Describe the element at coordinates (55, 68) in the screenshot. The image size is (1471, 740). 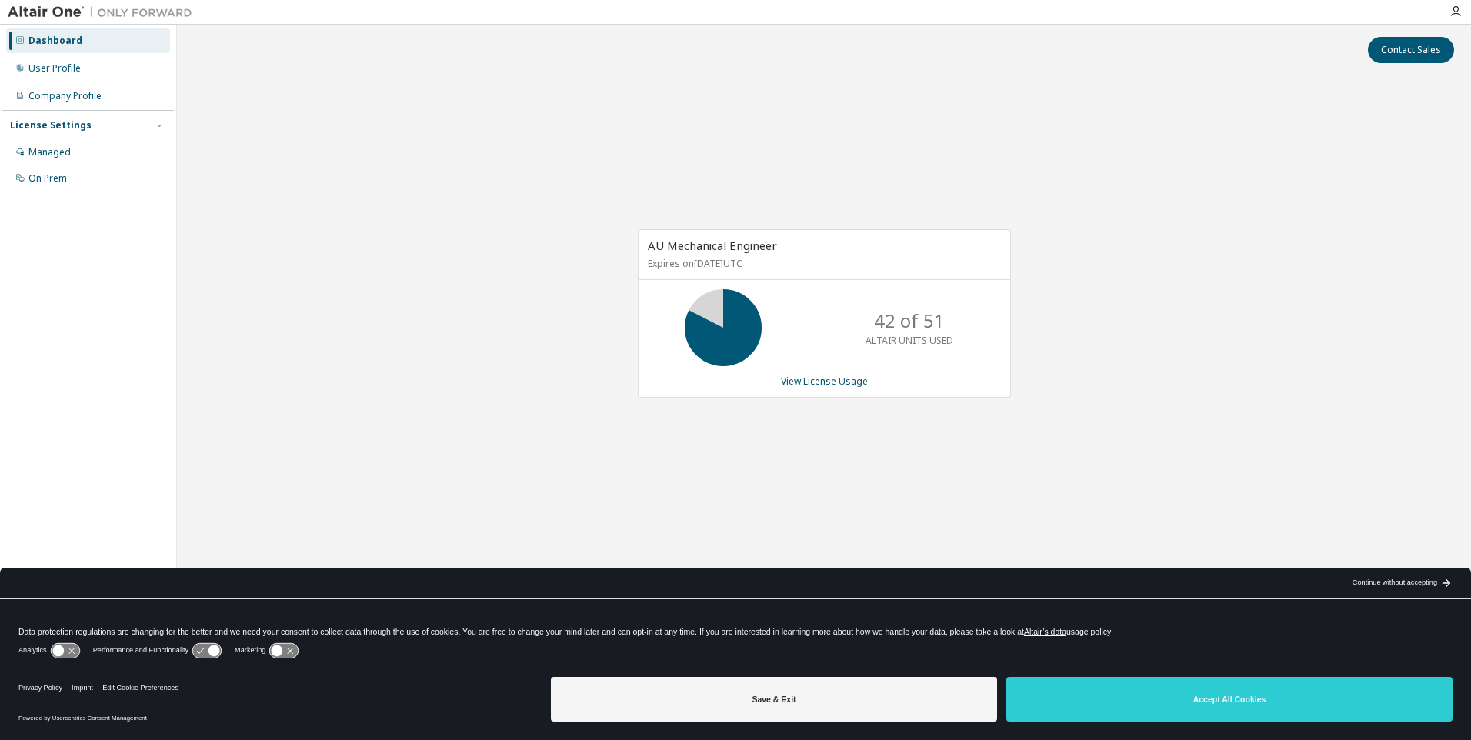
I see `div: User Profile` at that location.